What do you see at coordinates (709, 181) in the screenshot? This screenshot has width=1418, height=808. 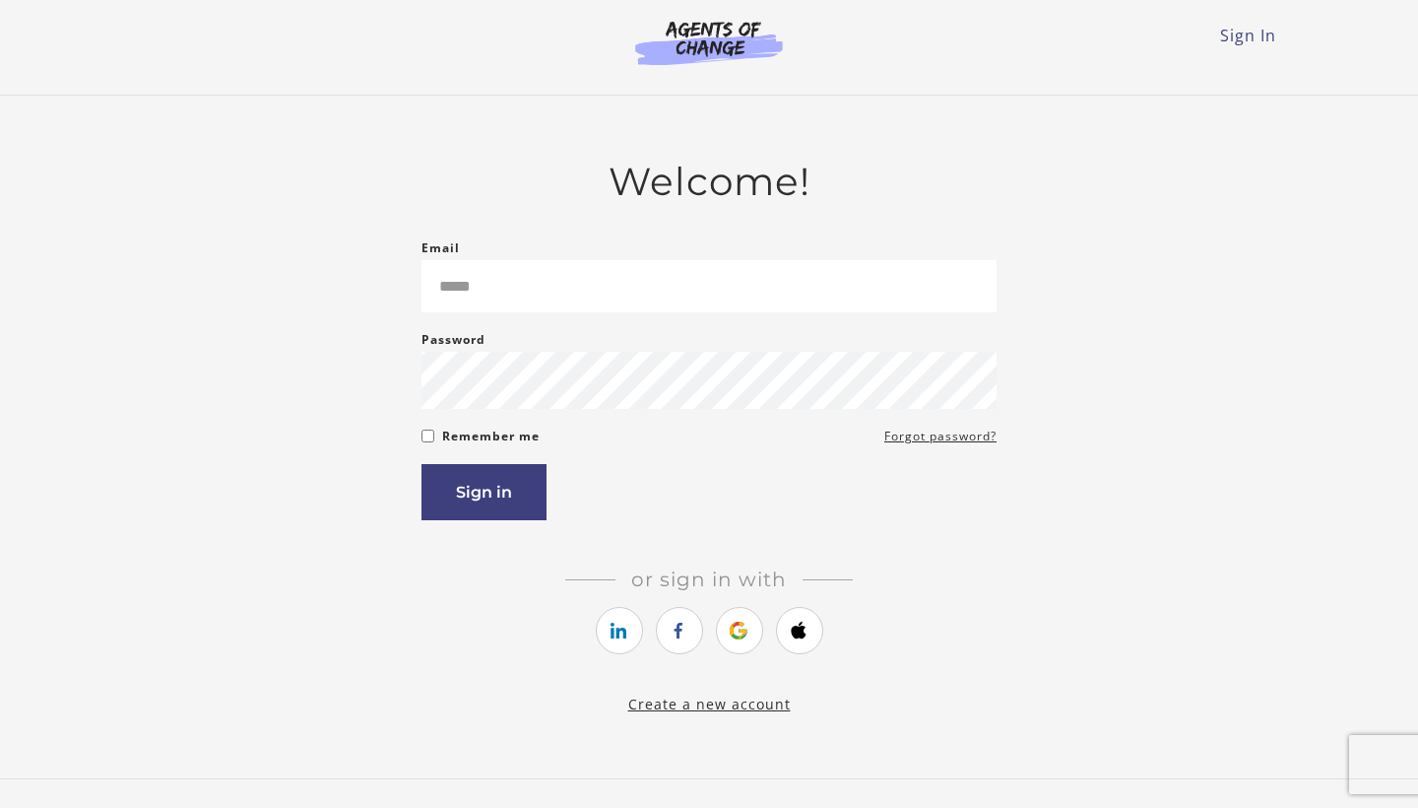 I see `h2: Welcome!` at bounding box center [709, 181].